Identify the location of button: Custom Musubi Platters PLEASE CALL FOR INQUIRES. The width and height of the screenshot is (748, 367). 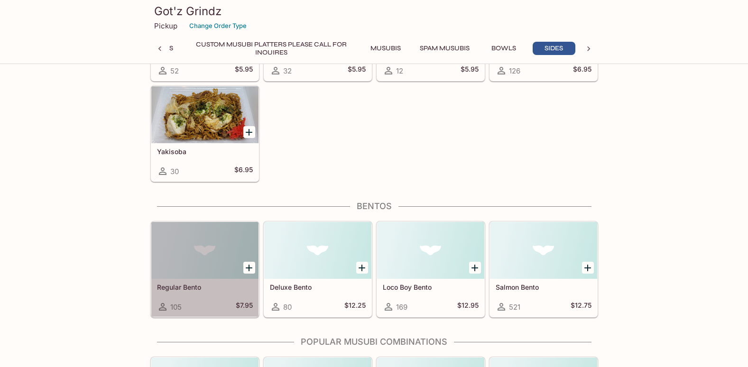
(271, 48).